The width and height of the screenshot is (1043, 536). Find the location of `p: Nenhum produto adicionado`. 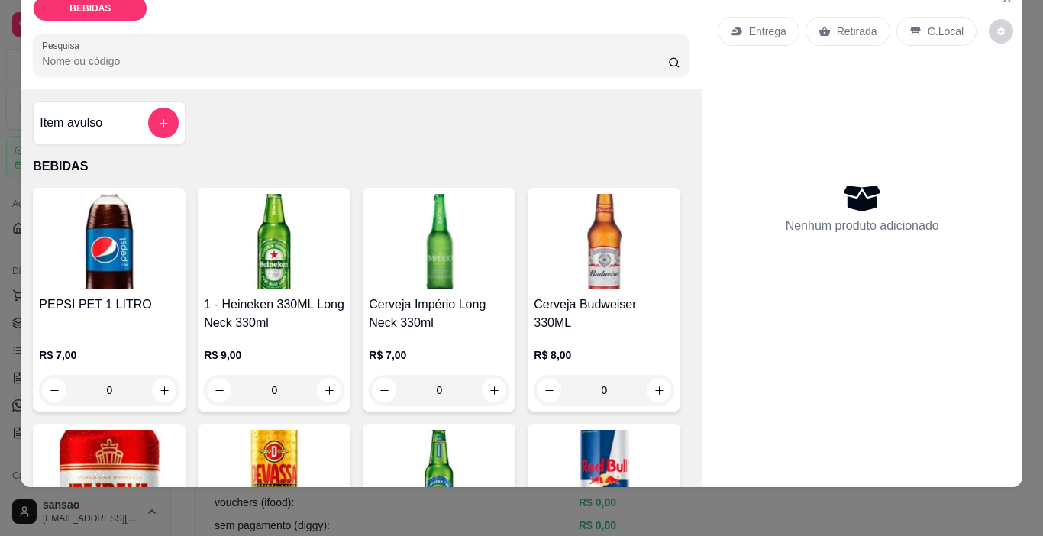

p: Nenhum produto adicionado is located at coordinates (862, 226).